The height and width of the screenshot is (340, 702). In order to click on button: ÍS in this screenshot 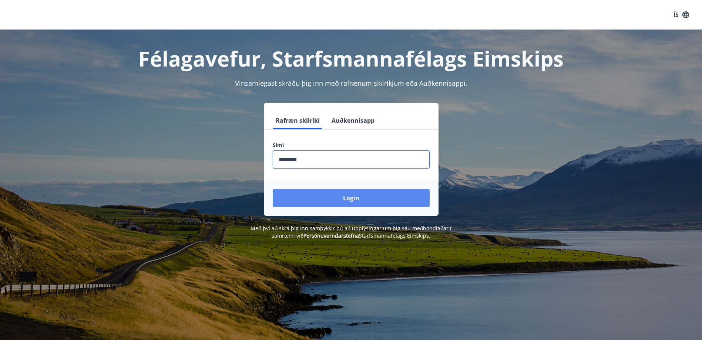, I will do `click(681, 15)`.